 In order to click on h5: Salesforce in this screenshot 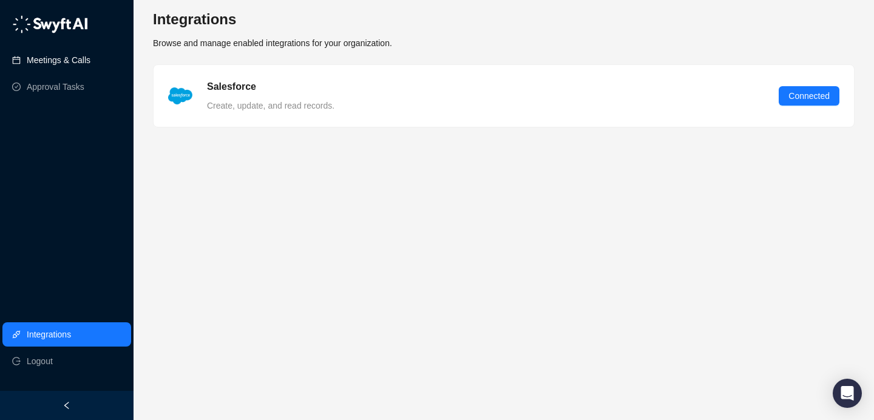, I will do `click(231, 87)`.